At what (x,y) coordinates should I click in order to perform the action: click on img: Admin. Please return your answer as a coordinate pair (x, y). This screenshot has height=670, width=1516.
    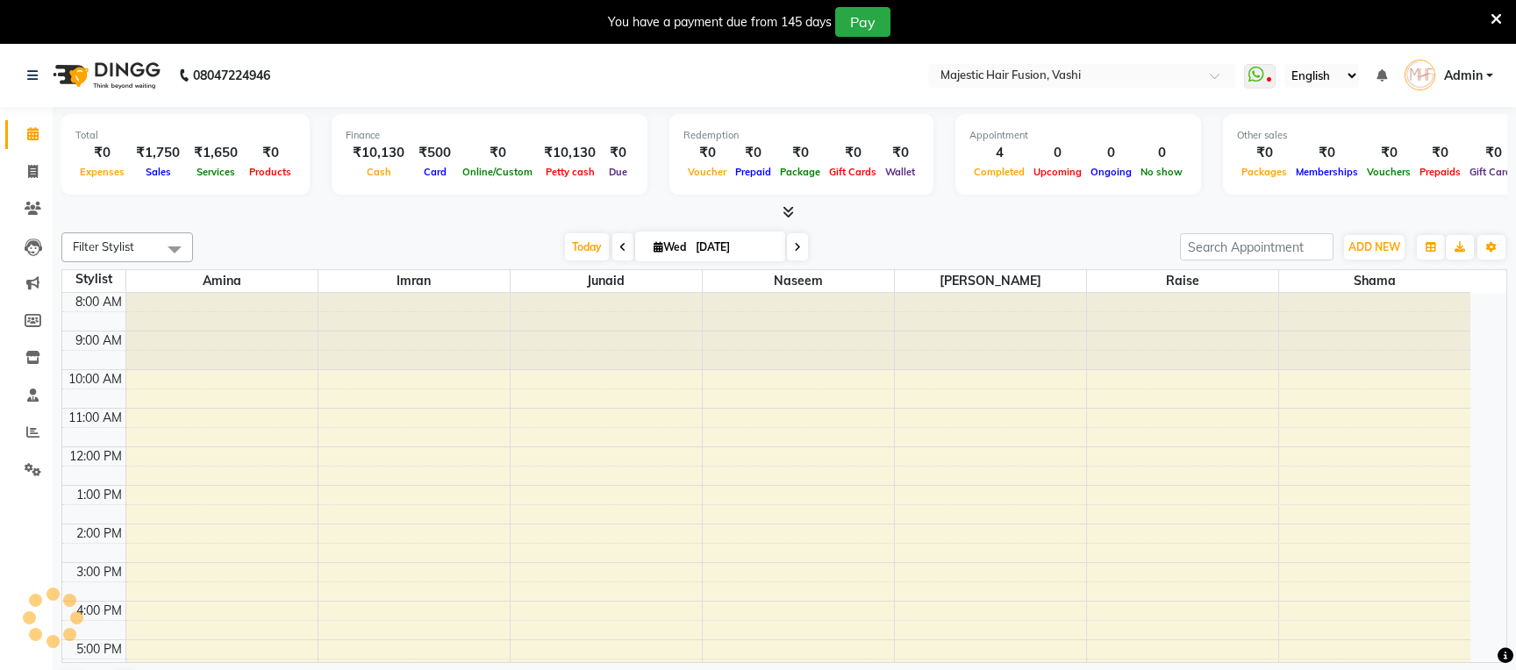
    Looking at the image, I should click on (1419, 75).